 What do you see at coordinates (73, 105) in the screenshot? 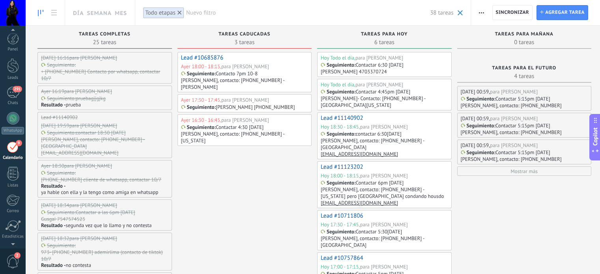
I see `p: prueba` at bounding box center [73, 105].